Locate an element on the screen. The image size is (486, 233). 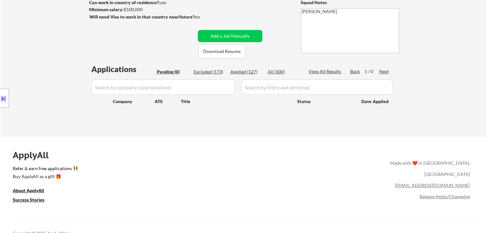
a: Release Notes/Changelog is located at coordinates (444, 196).